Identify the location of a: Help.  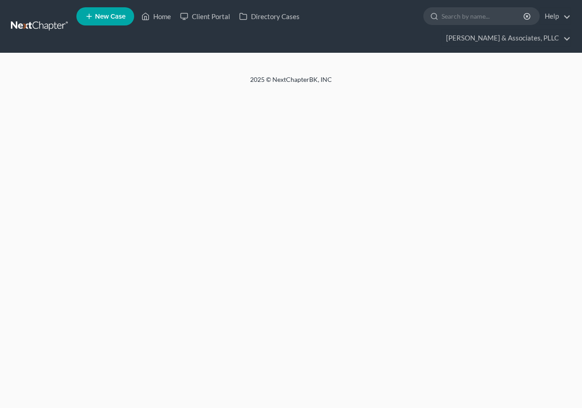
(555, 16).